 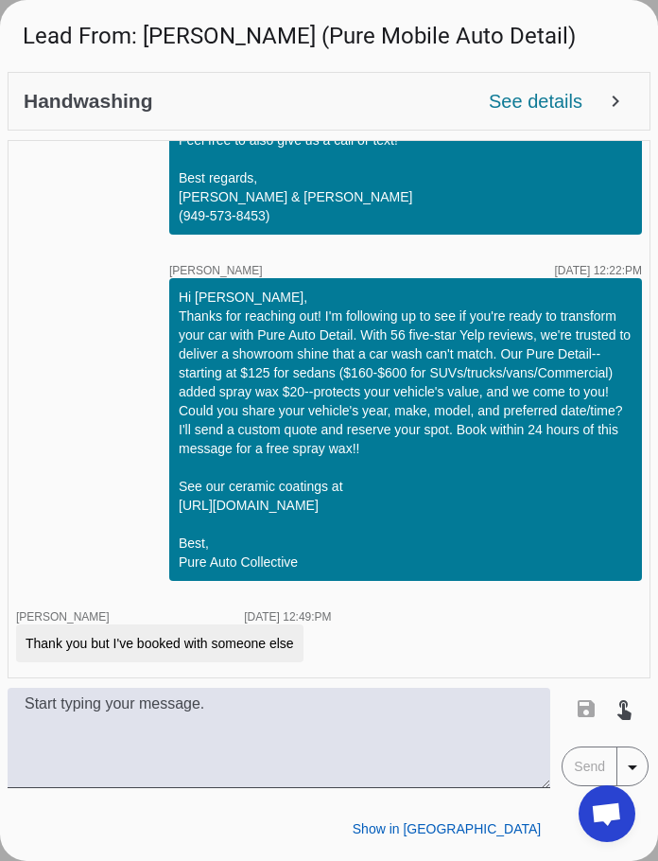 I want to click on span: See details, so click(x=535, y=101).